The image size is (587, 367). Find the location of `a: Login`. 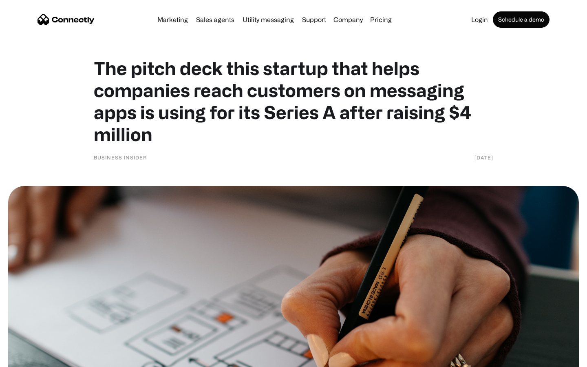

a: Login is located at coordinates (479, 20).